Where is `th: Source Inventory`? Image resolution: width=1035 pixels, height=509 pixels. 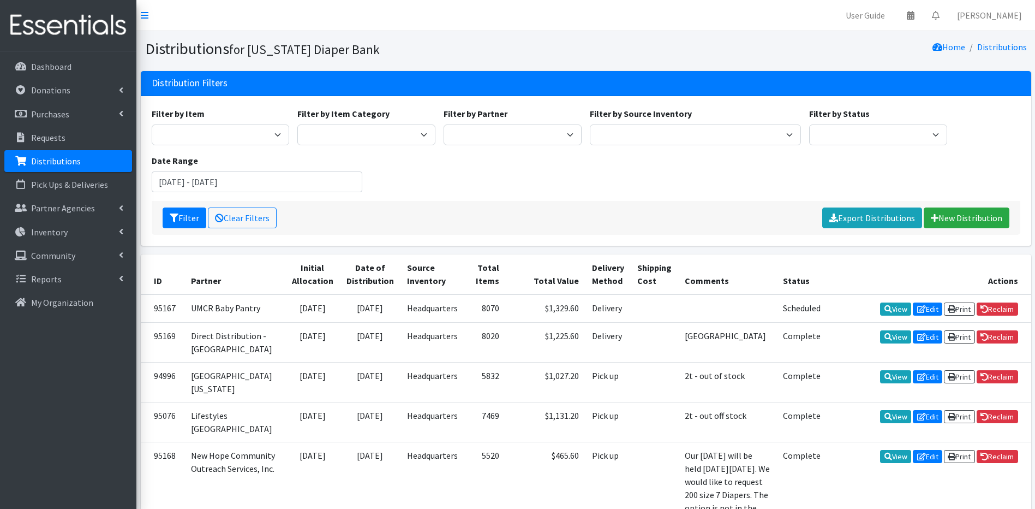 th: Source Inventory is located at coordinates (432, 274).